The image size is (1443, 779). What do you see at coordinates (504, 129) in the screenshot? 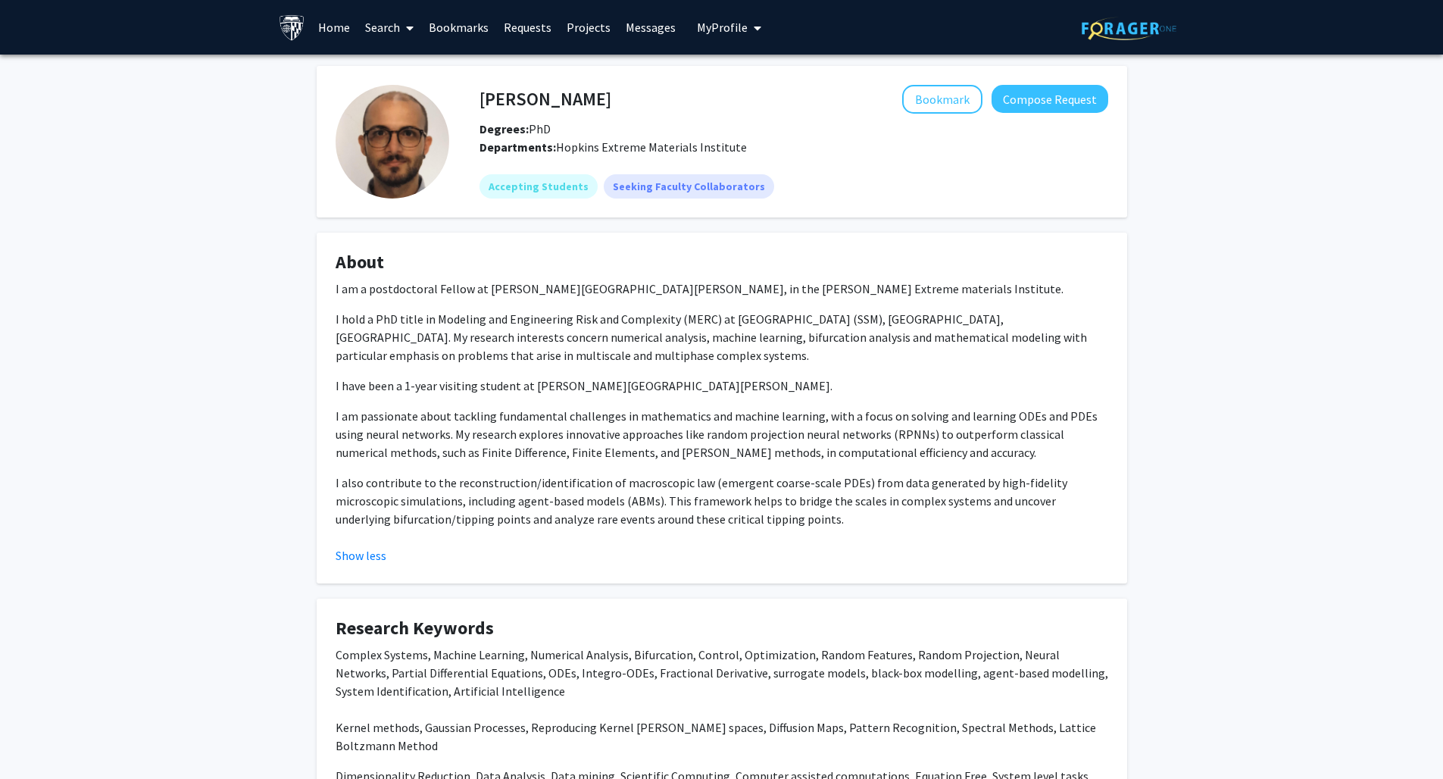
I see `b: Degrees:` at bounding box center [504, 129].